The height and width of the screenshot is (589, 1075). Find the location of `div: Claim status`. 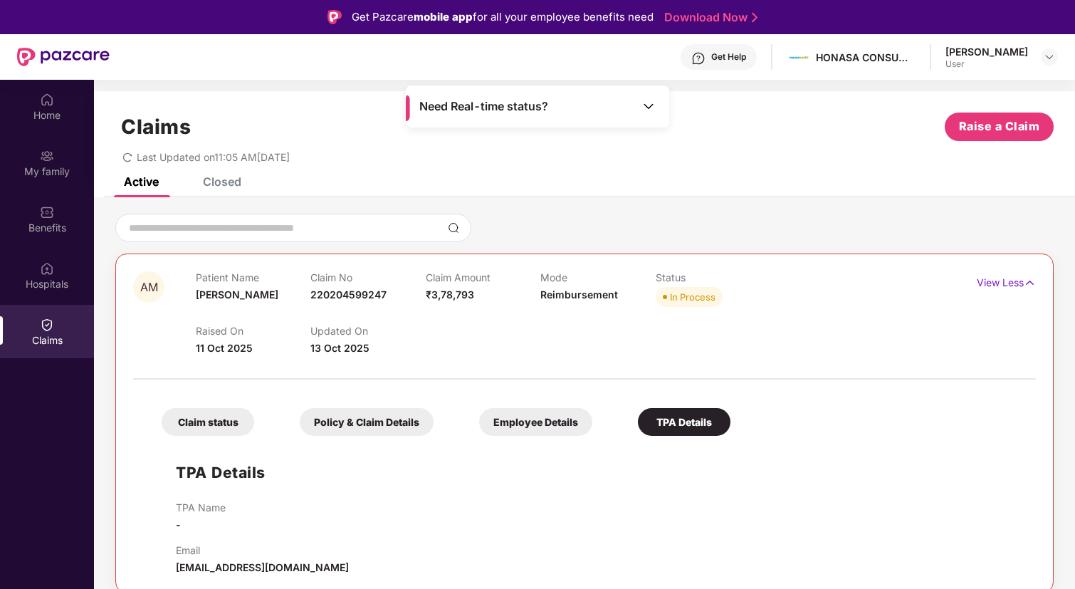

div: Claim status is located at coordinates (208, 422).